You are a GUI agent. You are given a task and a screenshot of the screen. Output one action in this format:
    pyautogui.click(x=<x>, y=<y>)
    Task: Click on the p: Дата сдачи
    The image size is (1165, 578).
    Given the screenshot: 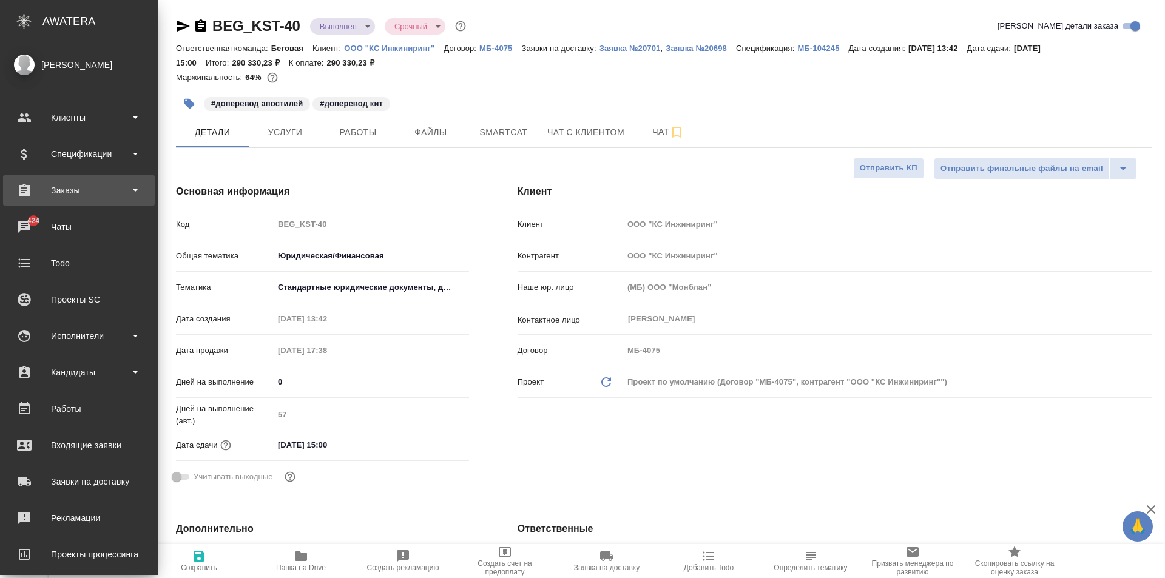 What is the action you would take?
    pyautogui.click(x=197, y=445)
    